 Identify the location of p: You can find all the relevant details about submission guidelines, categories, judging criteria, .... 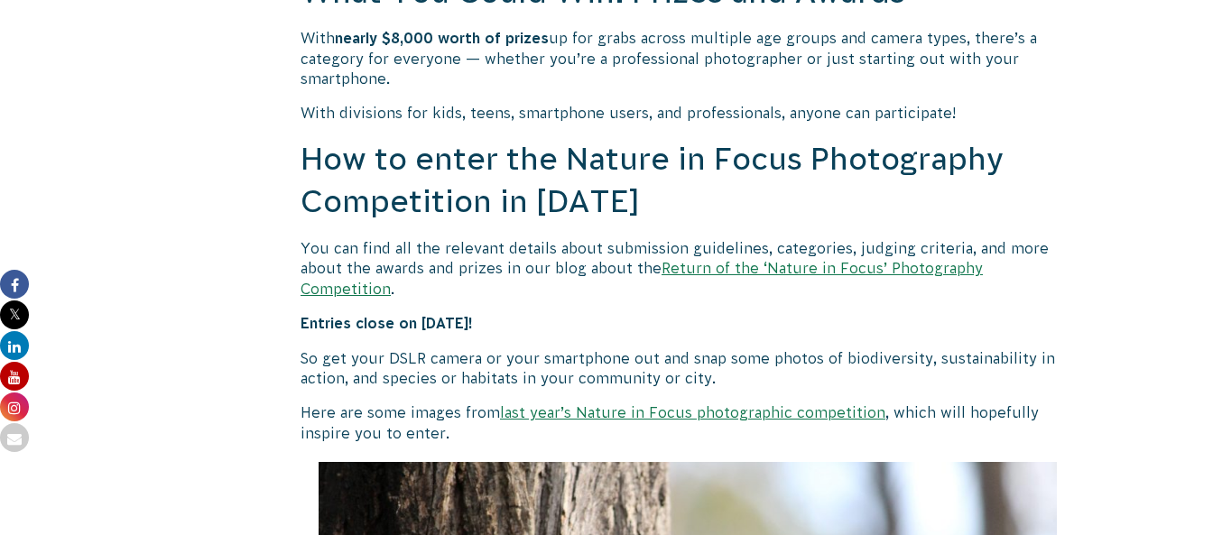
(688, 268).